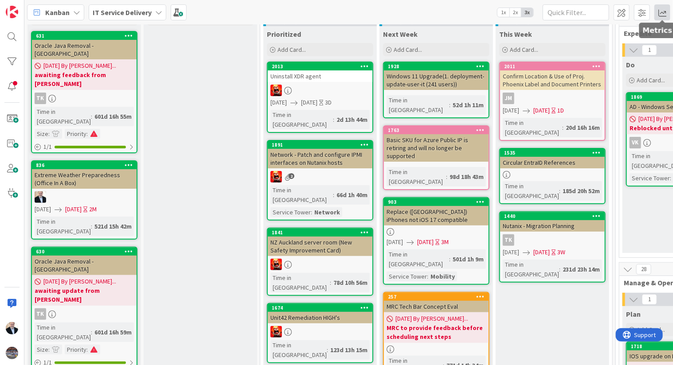 This screenshot has height=365, width=673. I want to click on div: Priority, so click(75, 350).